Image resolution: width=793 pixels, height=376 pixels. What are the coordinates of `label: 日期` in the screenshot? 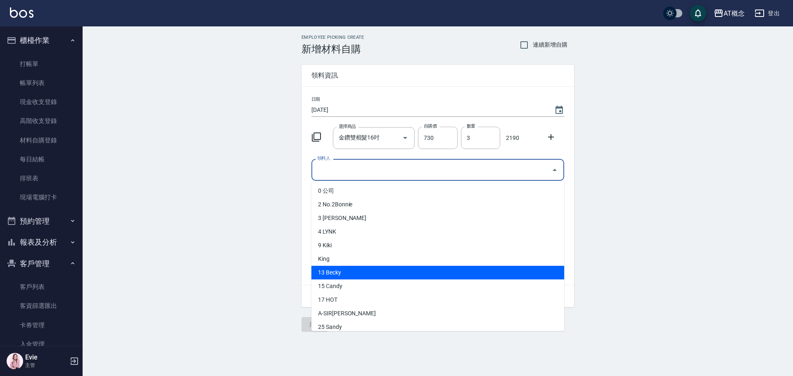 It's located at (316, 99).